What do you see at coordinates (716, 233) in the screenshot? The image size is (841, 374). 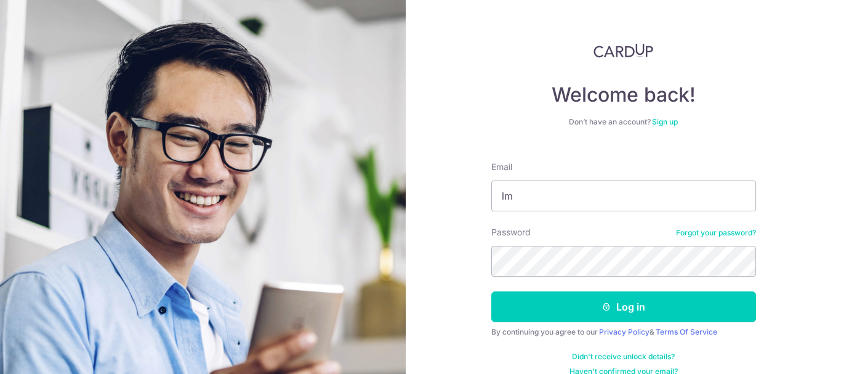 I see `a: Forgot your password?` at bounding box center [716, 233].